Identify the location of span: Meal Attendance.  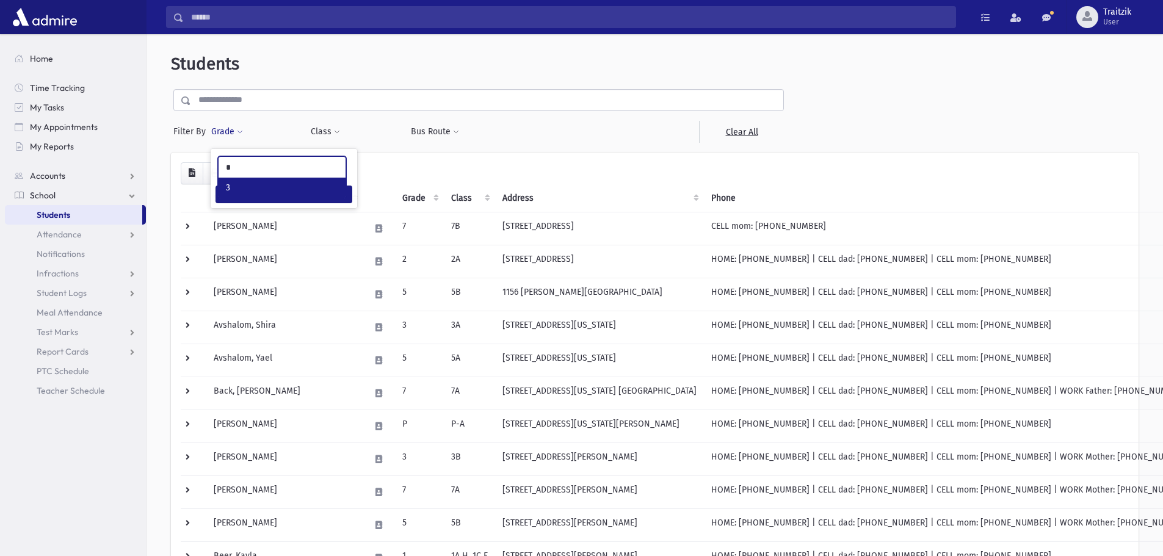
(70, 313).